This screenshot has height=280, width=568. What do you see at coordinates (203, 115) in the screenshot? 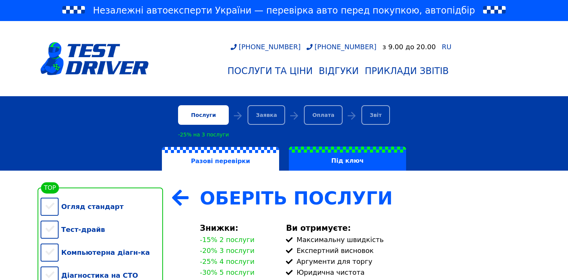
I see `div: Послуги` at bounding box center [203, 115].